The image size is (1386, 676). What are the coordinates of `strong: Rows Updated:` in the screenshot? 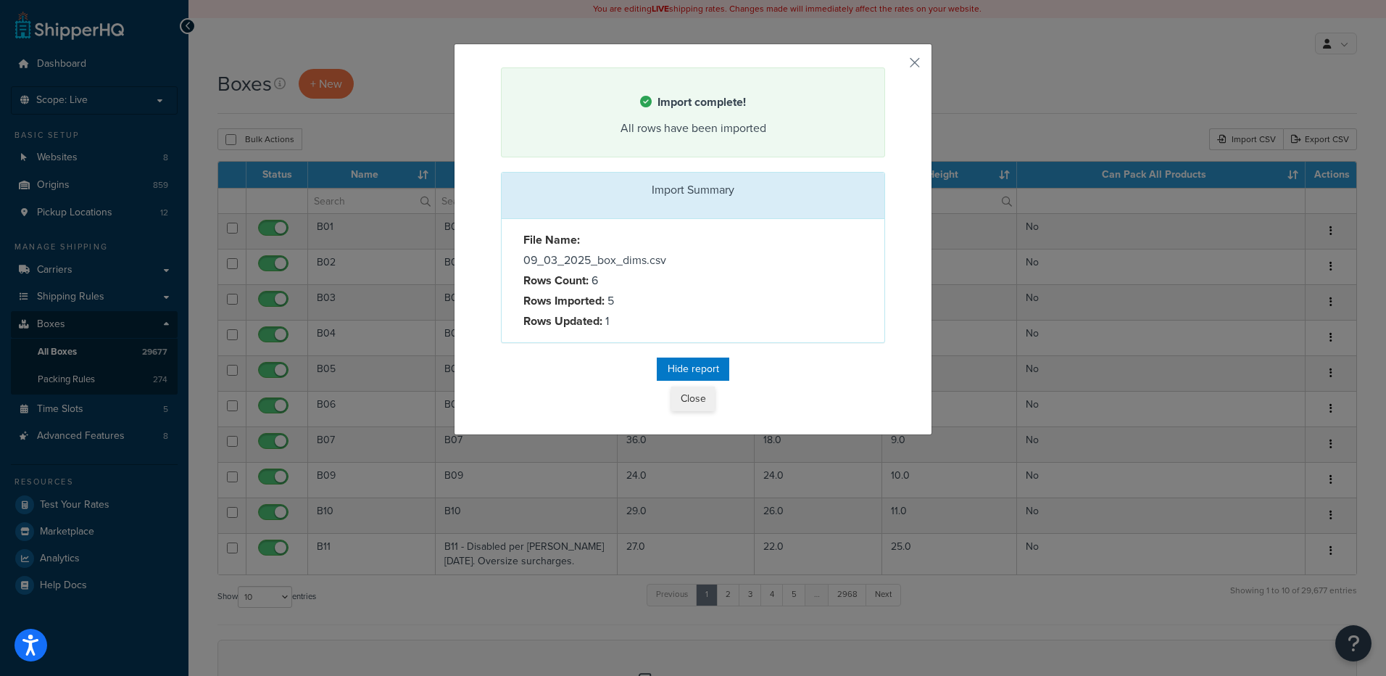 It's located at (563, 320).